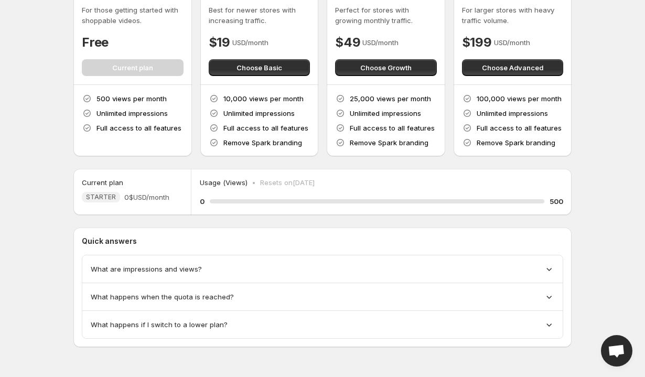 This screenshot has height=377, width=645. What do you see at coordinates (348, 43) in the screenshot?
I see `h4: $49` at bounding box center [348, 43].